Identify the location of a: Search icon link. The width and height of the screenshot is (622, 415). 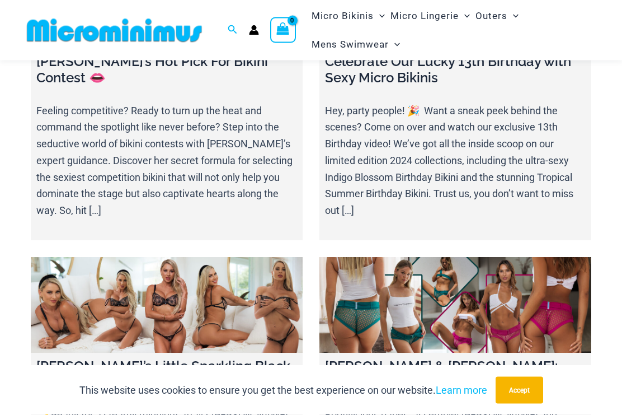
(233, 30).